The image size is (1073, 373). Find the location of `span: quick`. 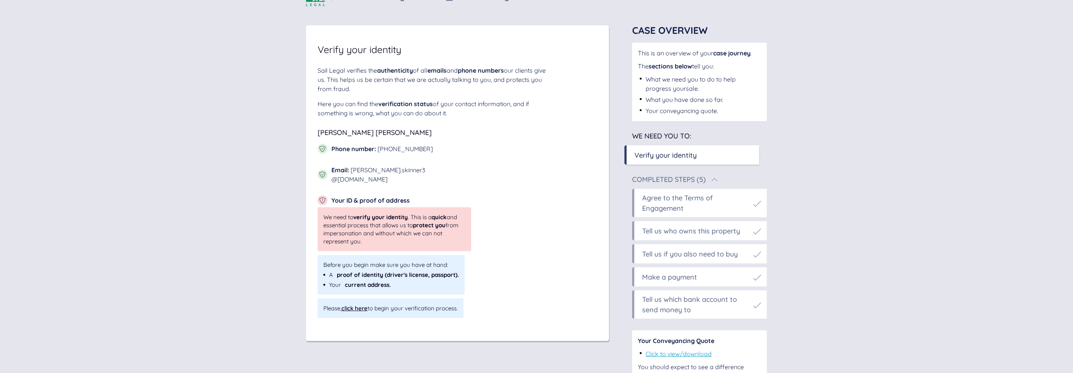

span: quick is located at coordinates (439, 217).